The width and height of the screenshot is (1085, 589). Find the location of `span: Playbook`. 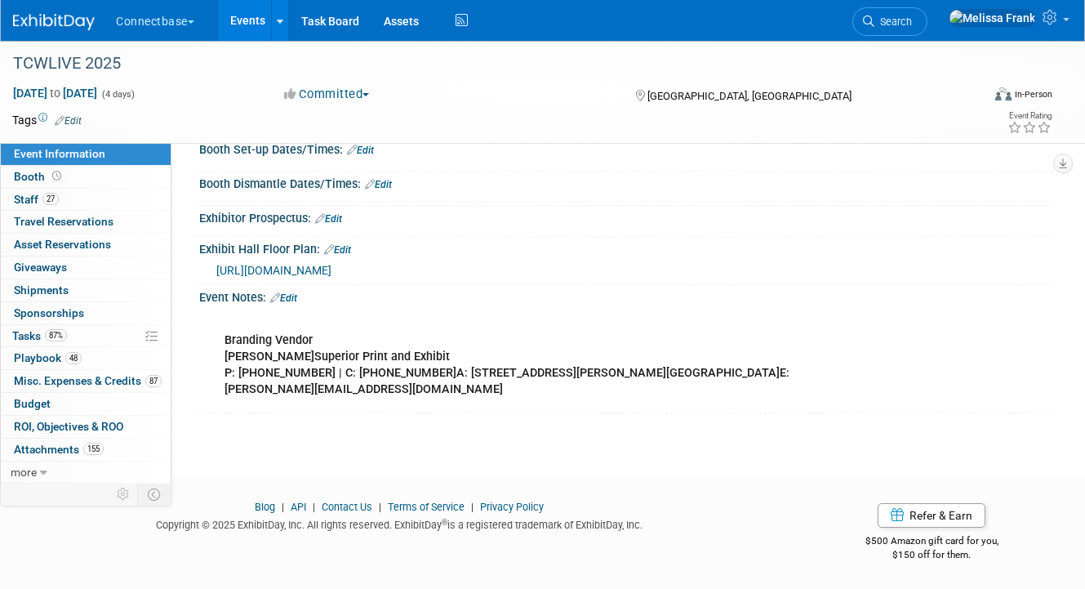

span: Playbook is located at coordinates (47, 358).